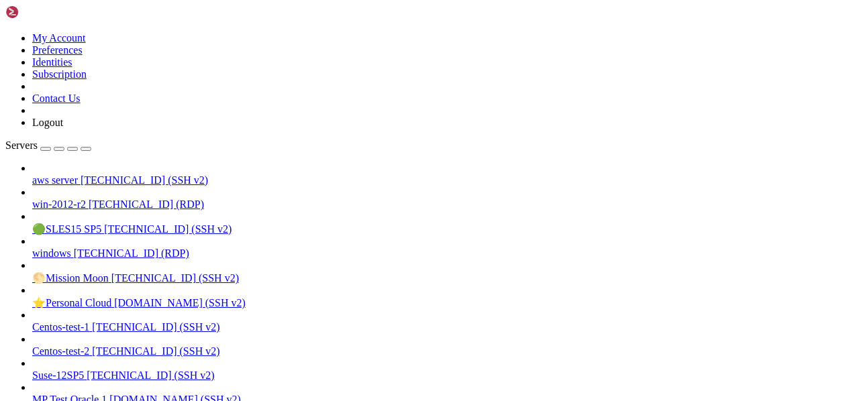 The height and width of the screenshot is (401, 859). I want to click on span: Centos-test-2, so click(60, 351).